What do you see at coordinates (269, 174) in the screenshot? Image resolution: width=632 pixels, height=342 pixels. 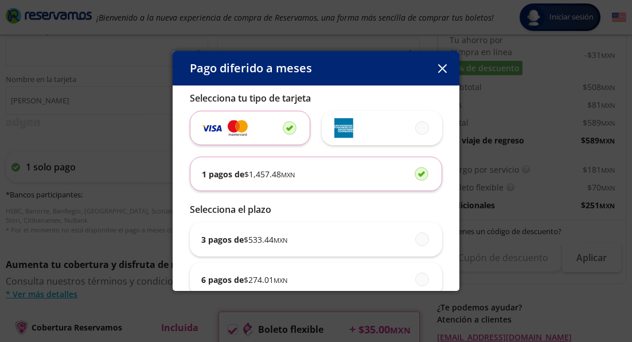 I see `span: $ 1,457.48` at bounding box center [269, 174].